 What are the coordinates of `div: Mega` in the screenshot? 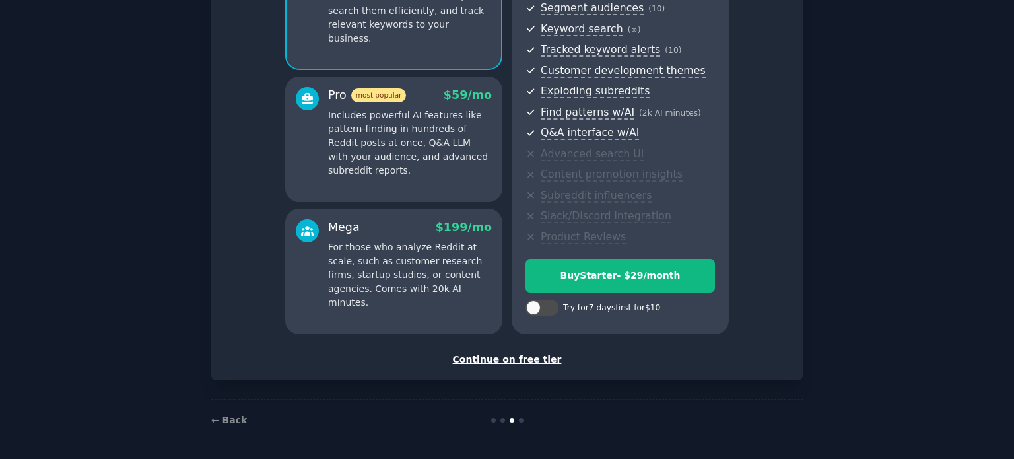 It's located at (344, 227).